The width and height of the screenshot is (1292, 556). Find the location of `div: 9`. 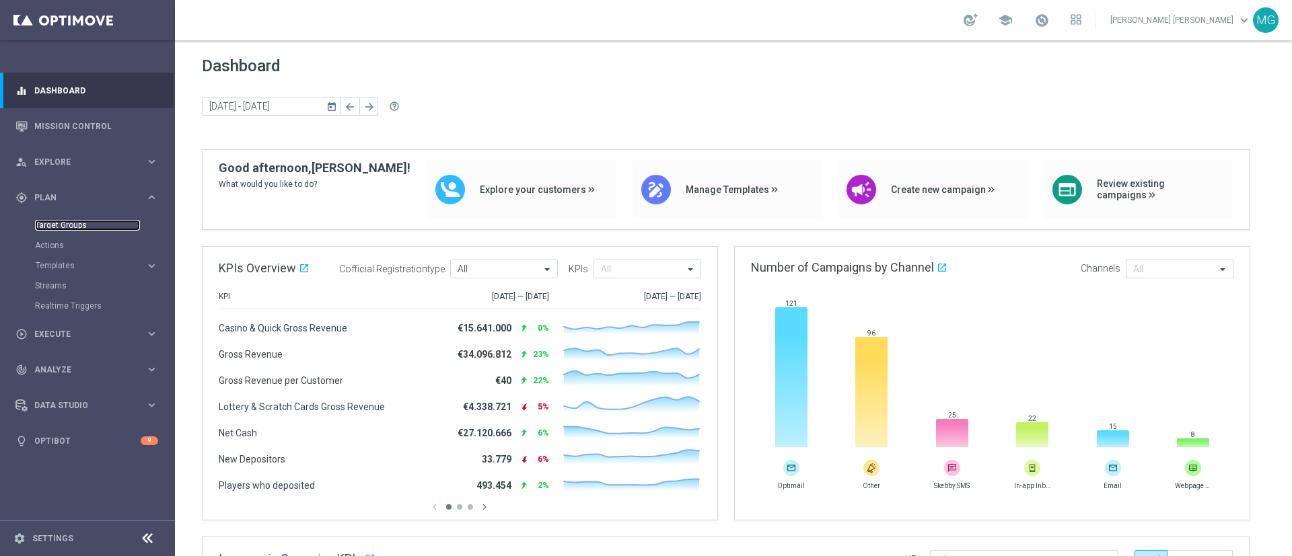

div: 9 is located at coordinates (149, 441).